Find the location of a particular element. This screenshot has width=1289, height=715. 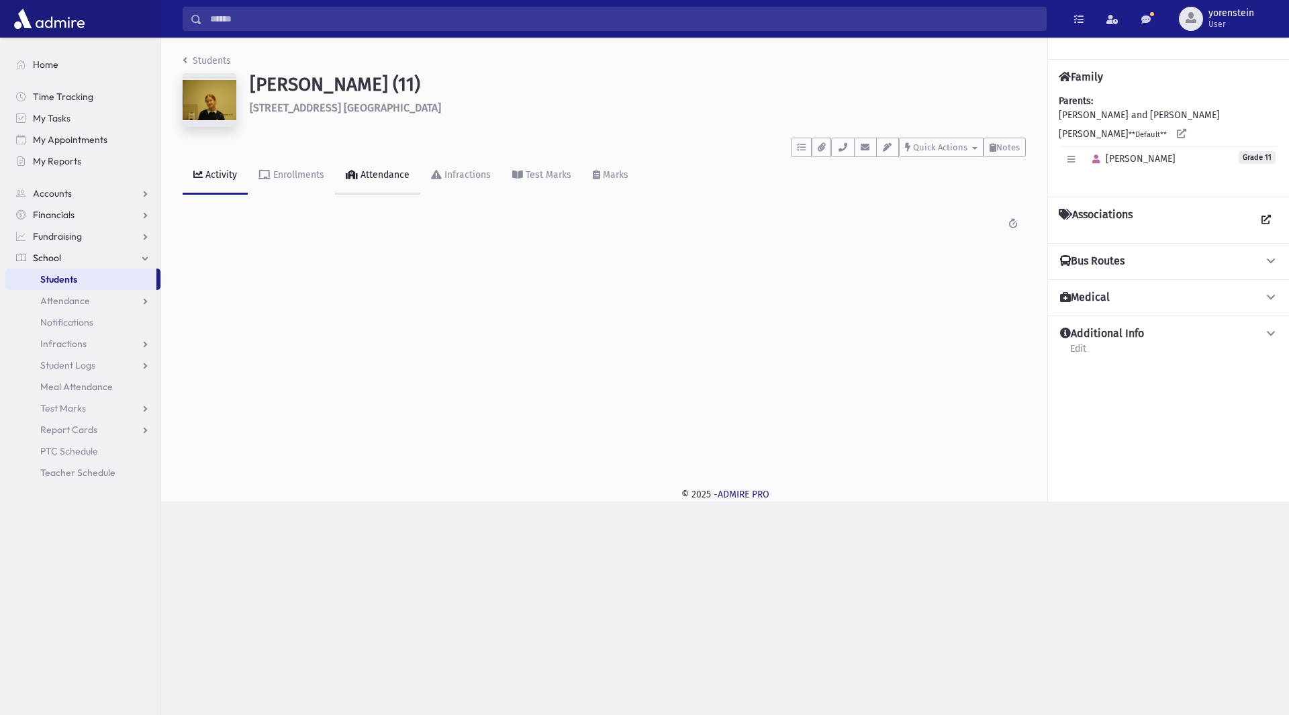

div: Attendance is located at coordinates (383, 175).